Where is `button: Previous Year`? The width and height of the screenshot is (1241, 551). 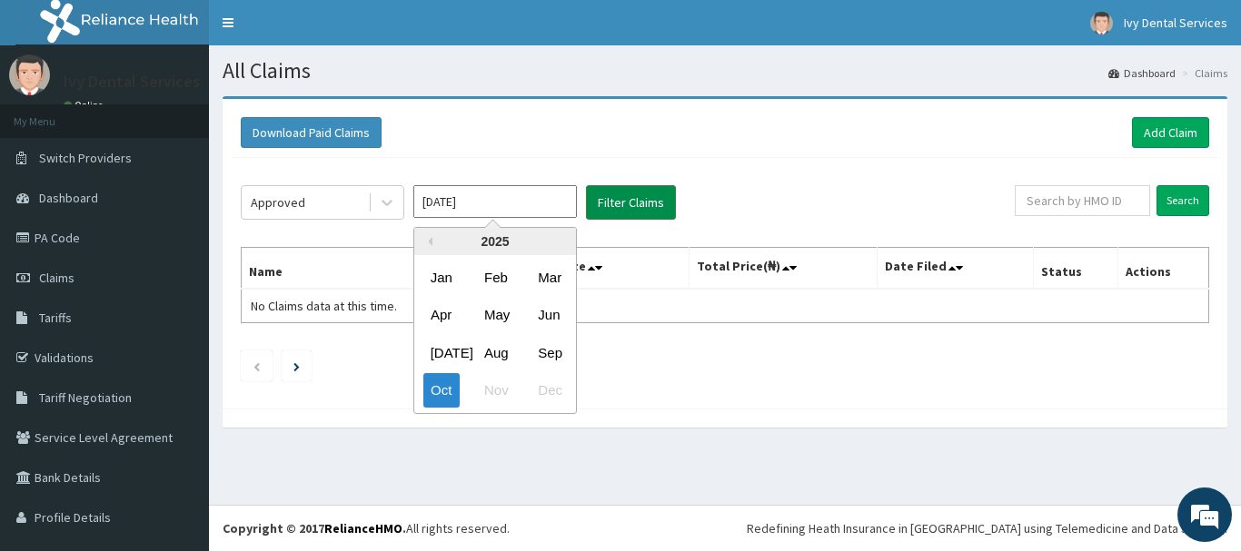 button: Previous Year is located at coordinates (428, 242).